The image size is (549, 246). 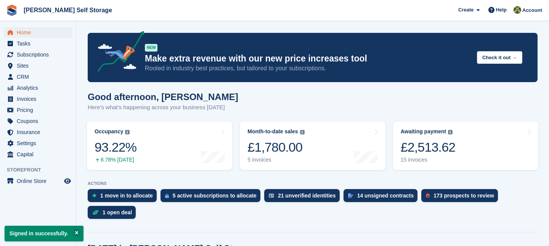 I want to click on img: active_subscription_to_allocate_icon-d502201f5373d7db506a760aba3b589e785aa758c864c3986d89f69b8ff3..., so click(x=167, y=195).